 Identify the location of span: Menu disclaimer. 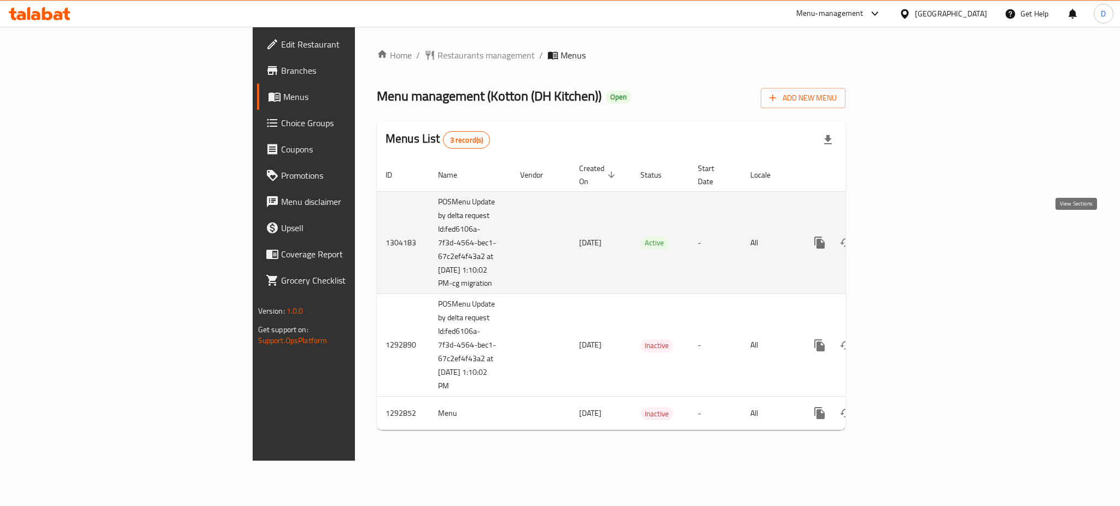
(356, 202).